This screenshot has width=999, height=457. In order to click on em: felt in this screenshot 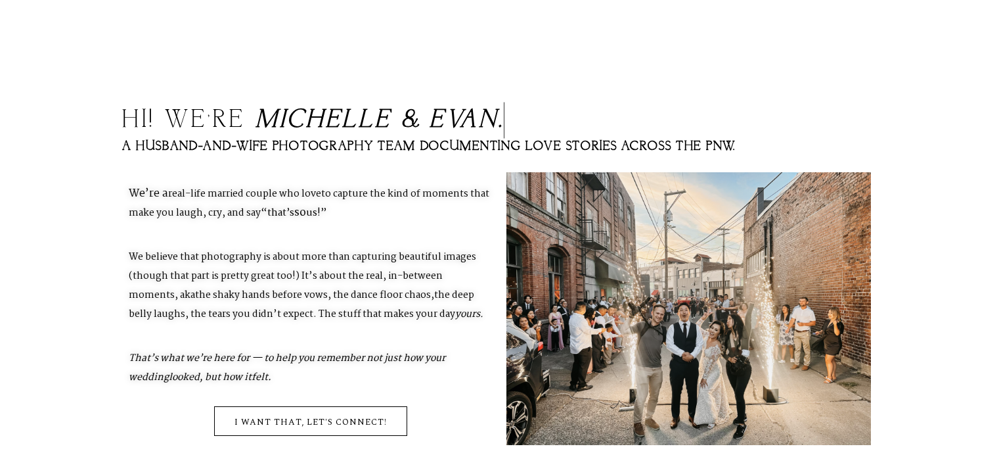, I will do `click(259, 377)`.